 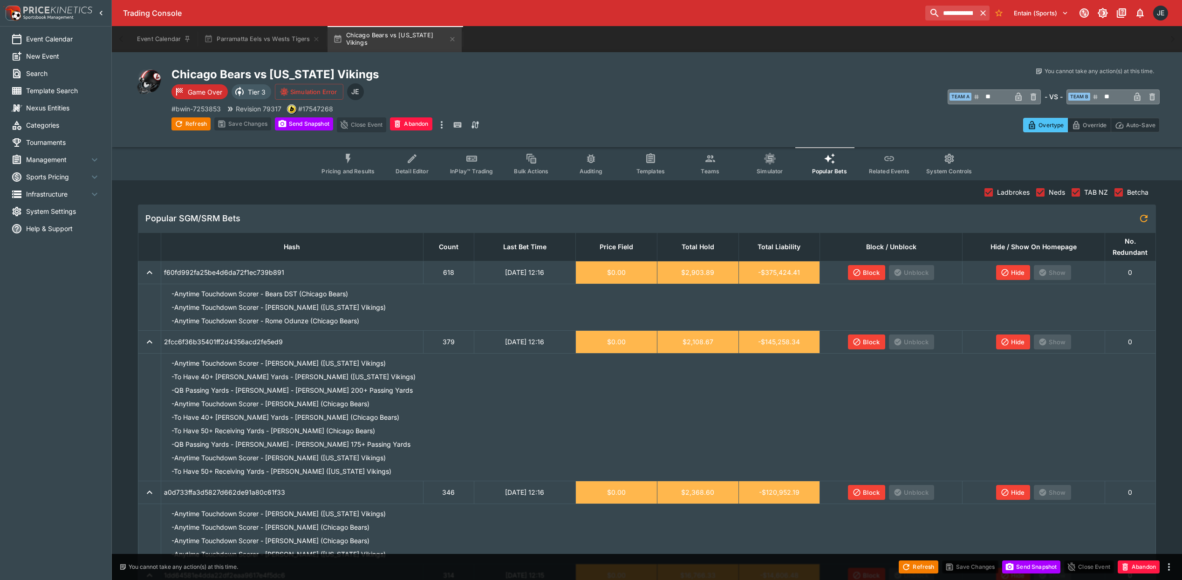 What do you see at coordinates (448, 272) in the screenshot?
I see `td: 618` at bounding box center [448, 272].